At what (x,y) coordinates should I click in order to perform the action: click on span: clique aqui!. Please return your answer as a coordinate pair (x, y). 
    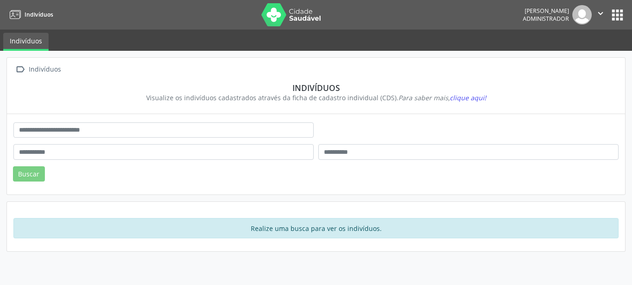
    Looking at the image, I should click on (468, 98).